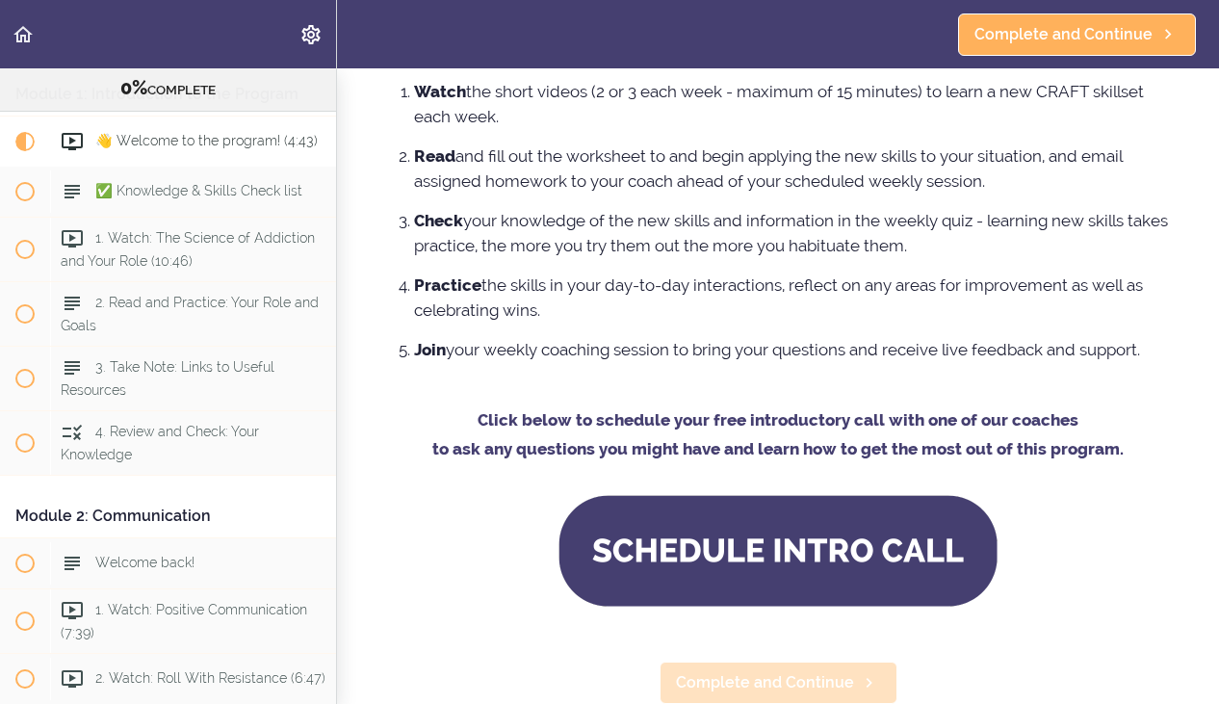 The height and width of the screenshot is (704, 1219). What do you see at coordinates (144, 563) in the screenshot?
I see `span: Welcome back!` at bounding box center [144, 563].